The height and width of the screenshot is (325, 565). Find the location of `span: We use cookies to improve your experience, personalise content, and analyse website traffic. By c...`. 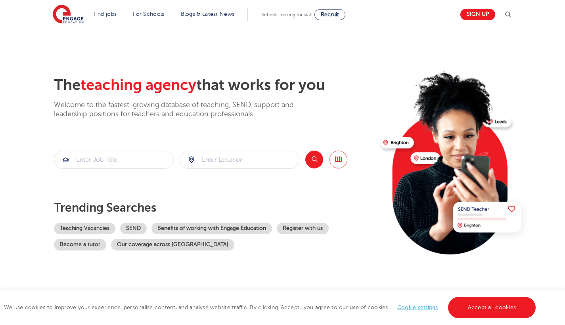

span: We use cookies to improve your experience, personalise content, and analyse website traffic. By c... is located at coordinates (271, 307).